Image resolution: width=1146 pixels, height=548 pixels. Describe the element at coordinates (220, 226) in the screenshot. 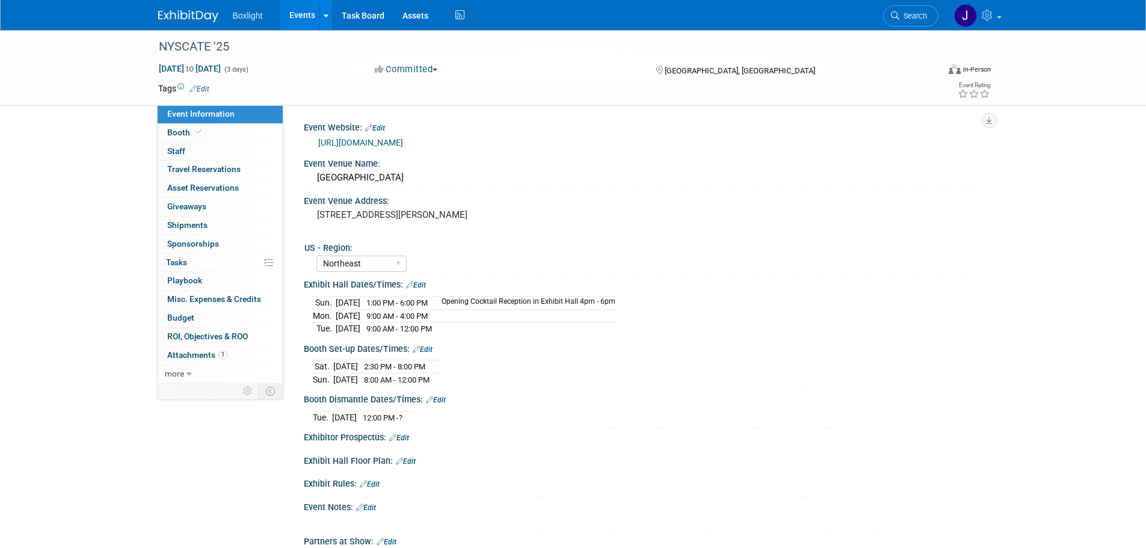

I see `a: Shipments` at that location.